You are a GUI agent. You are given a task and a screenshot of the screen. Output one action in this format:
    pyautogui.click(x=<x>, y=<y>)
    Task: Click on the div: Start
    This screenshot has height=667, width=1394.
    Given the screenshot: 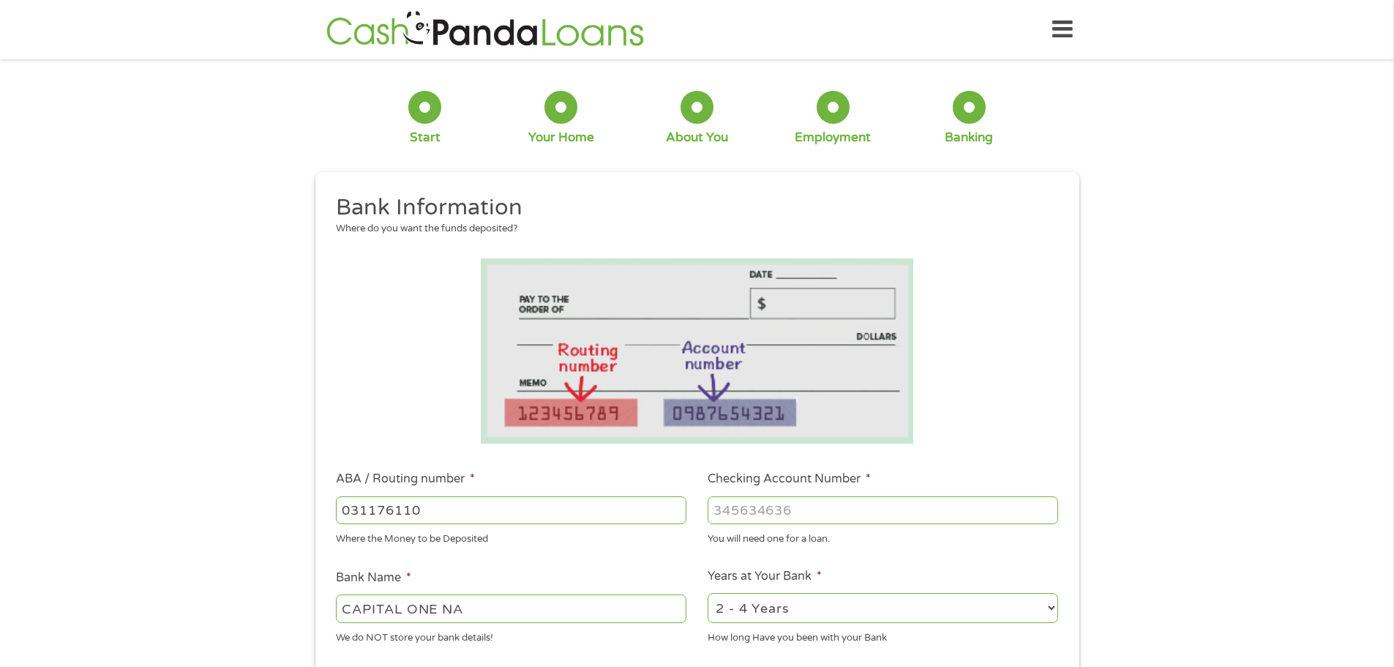 What is the action you would take?
    pyautogui.click(x=425, y=138)
    